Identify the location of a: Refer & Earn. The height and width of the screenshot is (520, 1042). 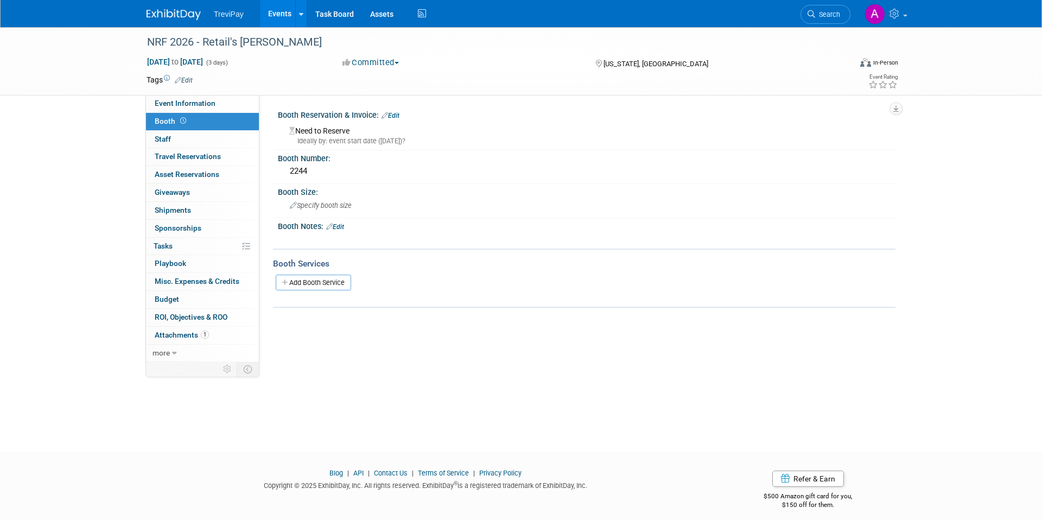
(808, 479).